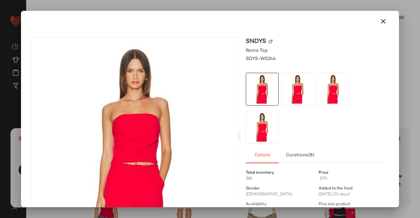 The width and height of the screenshot is (420, 218). I want to click on span: Details, so click(262, 156).